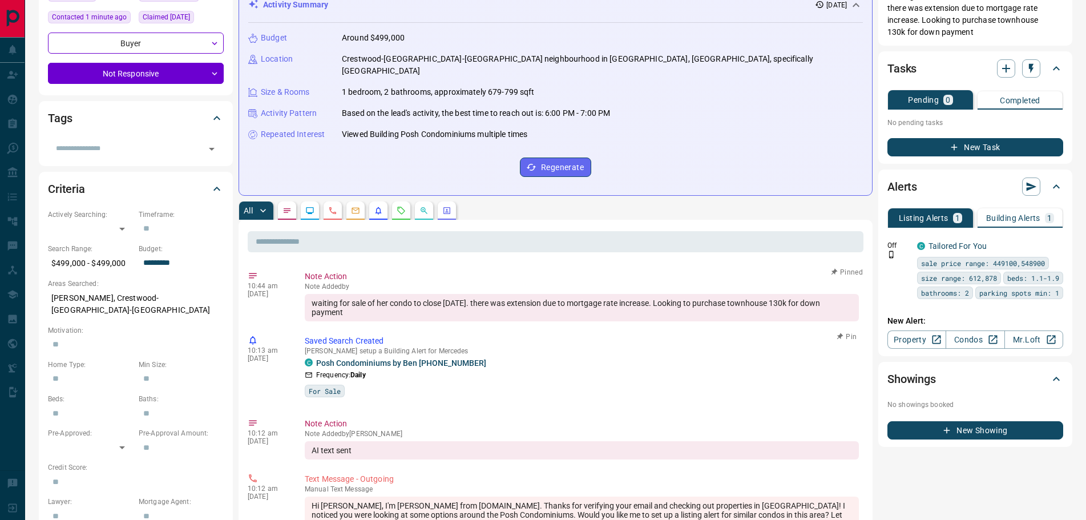 This screenshot has height=520, width=1086. What do you see at coordinates (976, 430) in the screenshot?
I see `button: New Showing` at bounding box center [976, 430].